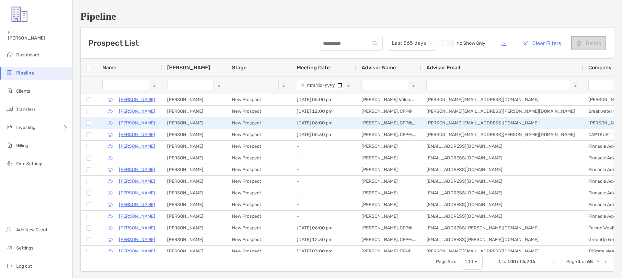 This screenshot has width=622, height=278. I want to click on input: Meeting Date Filter Input, so click(320, 85).